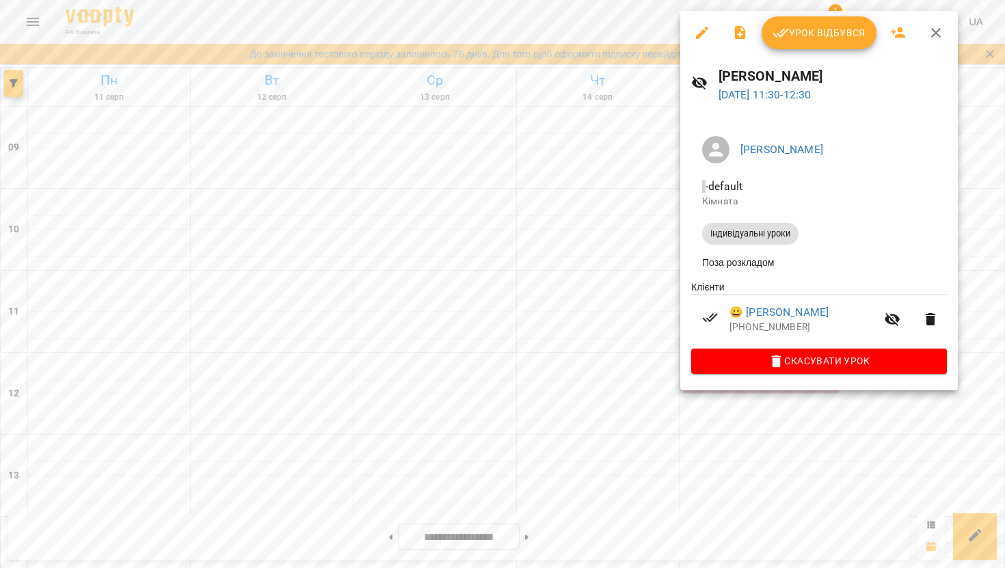  Describe the element at coordinates (819, 361) in the screenshot. I see `button: Скасувати Урок` at that location.